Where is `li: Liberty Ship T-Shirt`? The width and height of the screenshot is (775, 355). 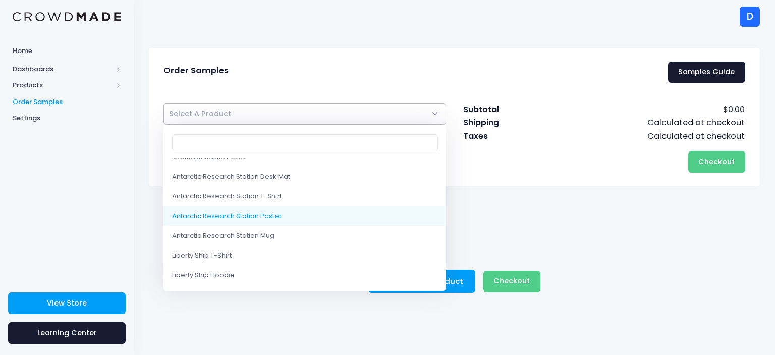
li: Liberty Ship T-Shirt is located at coordinates (305, 255).